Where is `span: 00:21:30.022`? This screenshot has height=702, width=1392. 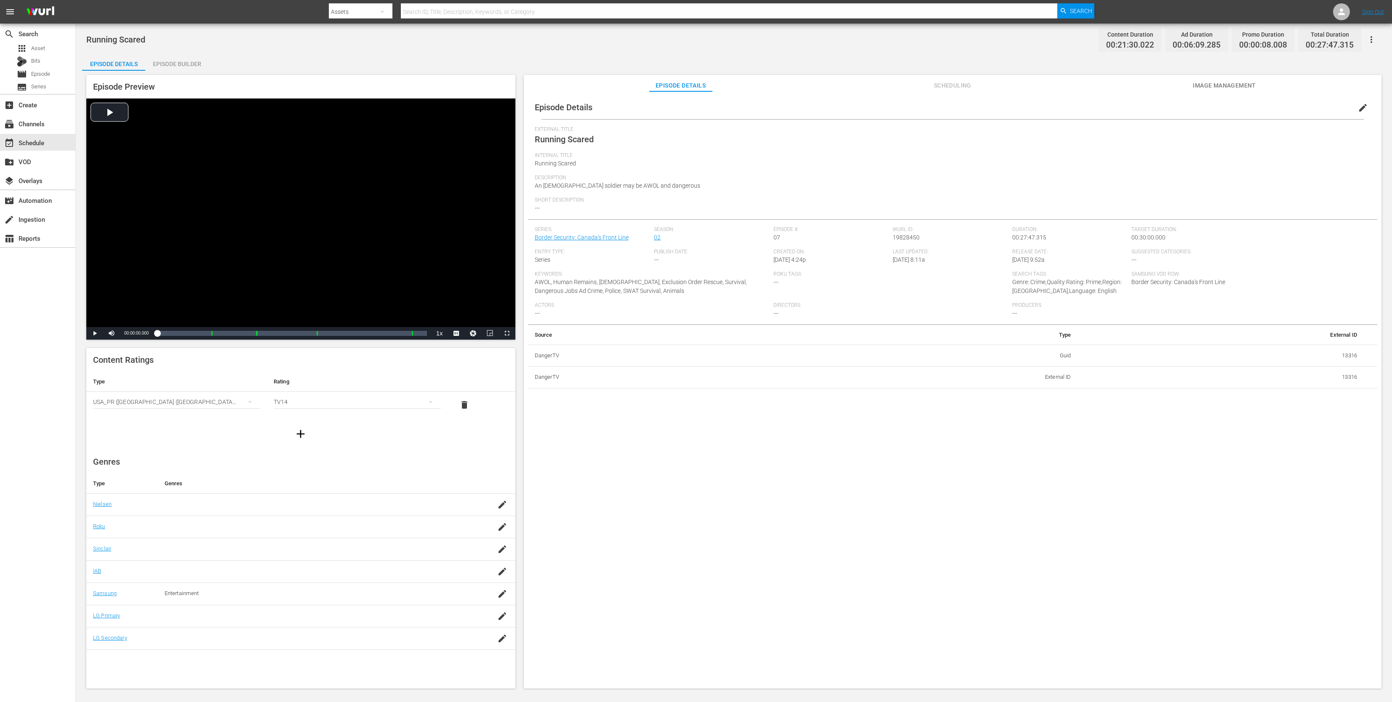
span: 00:21:30.022 is located at coordinates (1130, 45).